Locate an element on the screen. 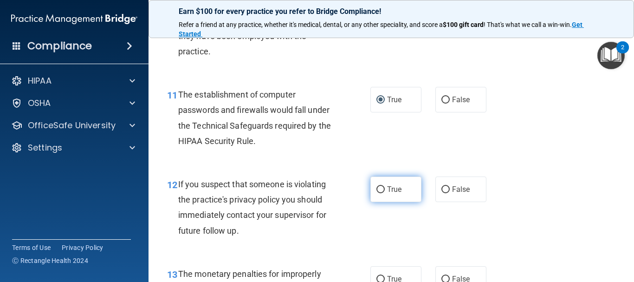 This screenshot has width=634, height=282. span: The establishment of computer passwords and firewalls would fall under the Technical Safeguards r... is located at coordinates (254, 117).